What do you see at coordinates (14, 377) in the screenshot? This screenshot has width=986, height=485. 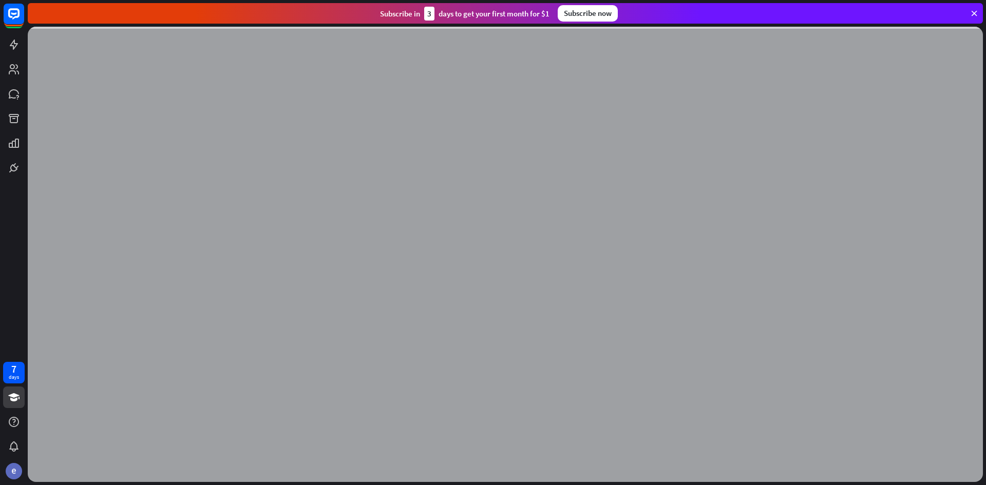 I see `div: days` at bounding box center [14, 377].